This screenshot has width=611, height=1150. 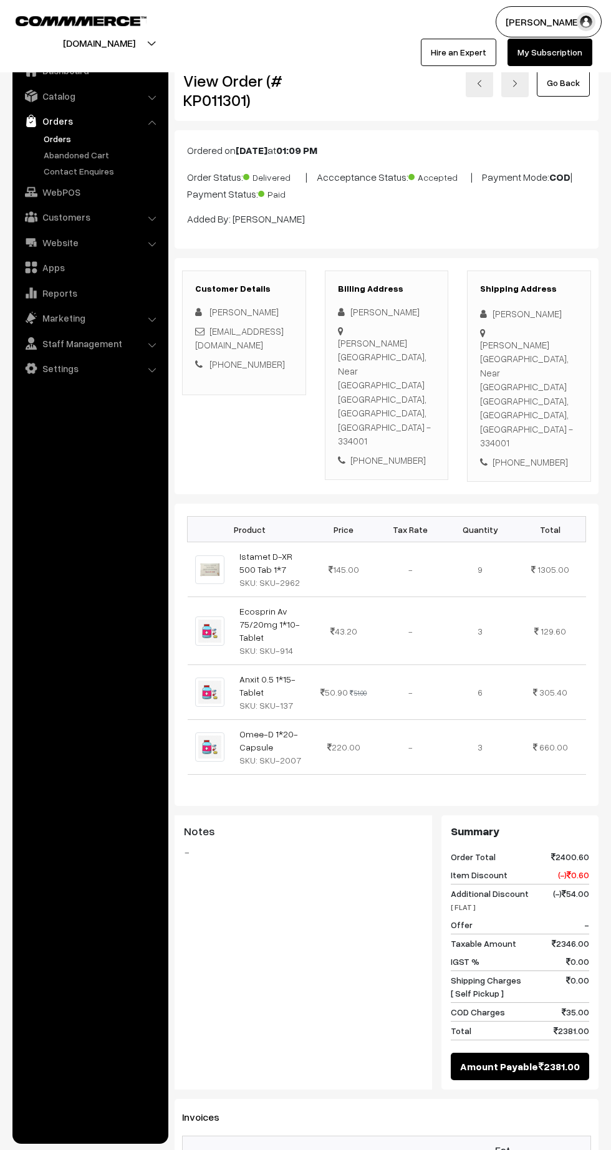 What do you see at coordinates (250, 529) in the screenshot?
I see `th: Product` at bounding box center [250, 529].